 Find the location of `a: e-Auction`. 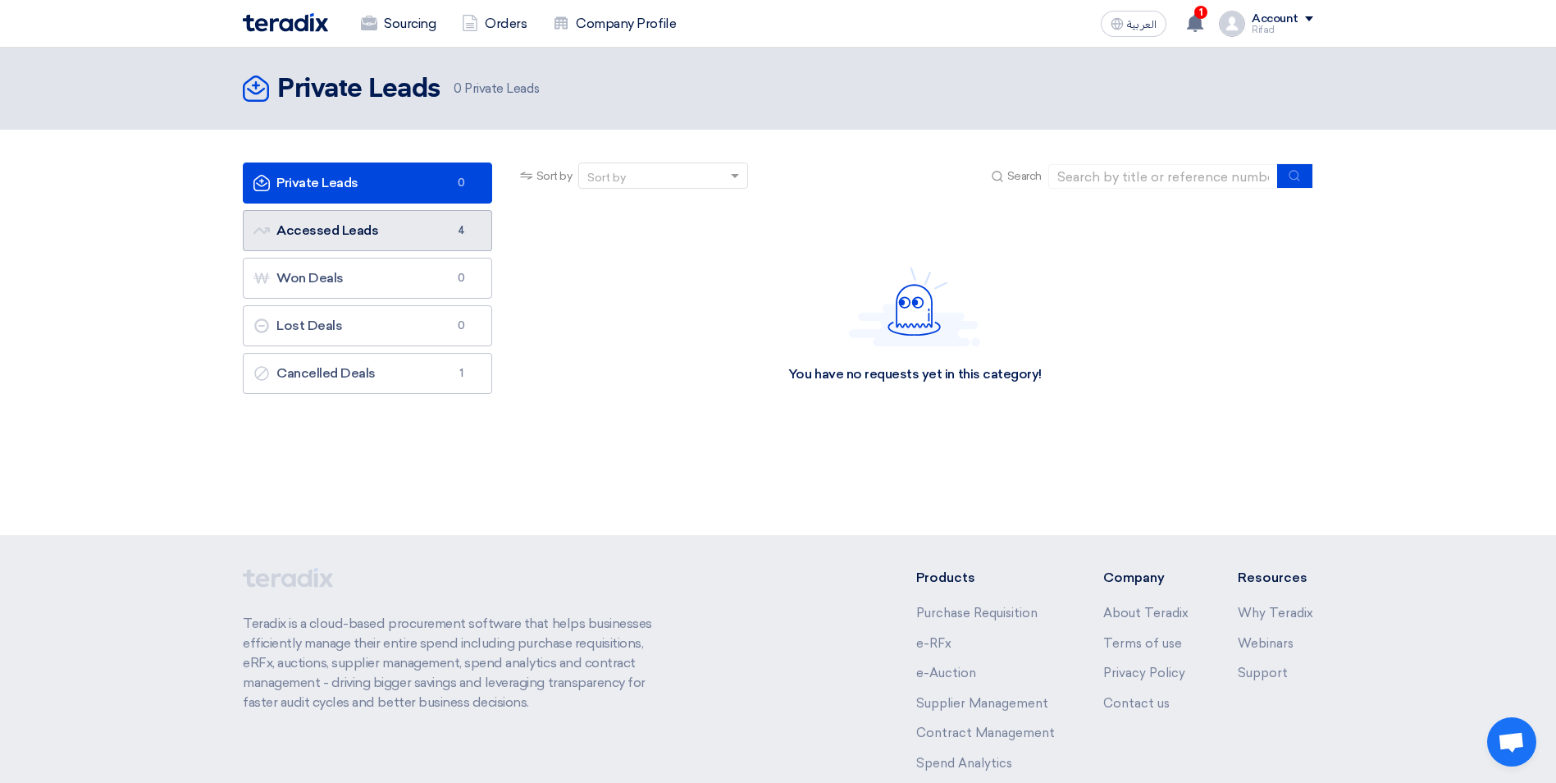

a: e-Auction is located at coordinates (946, 673).